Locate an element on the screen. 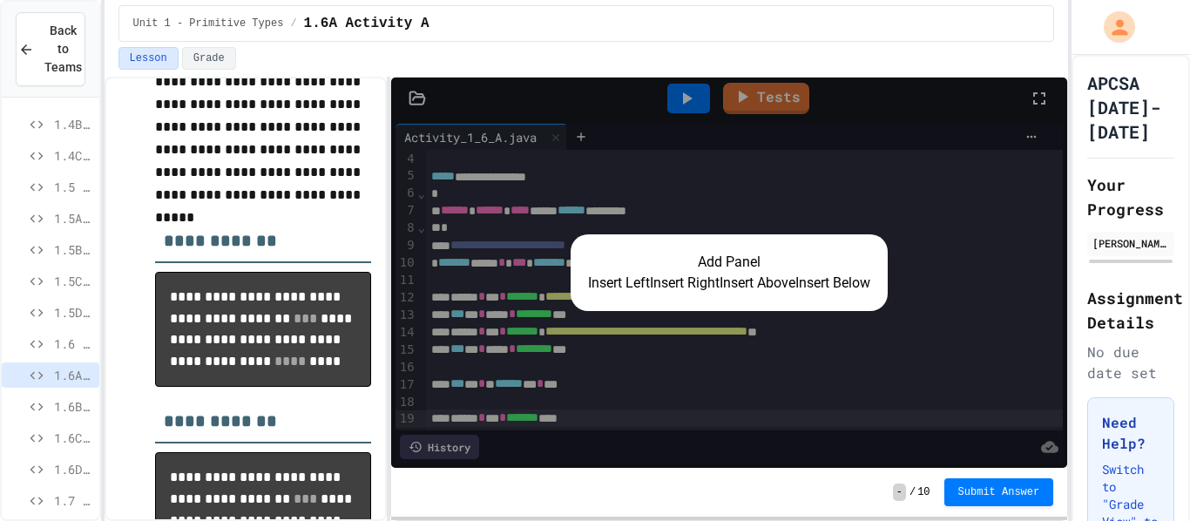  h2: Add Panel is located at coordinates (729, 262).